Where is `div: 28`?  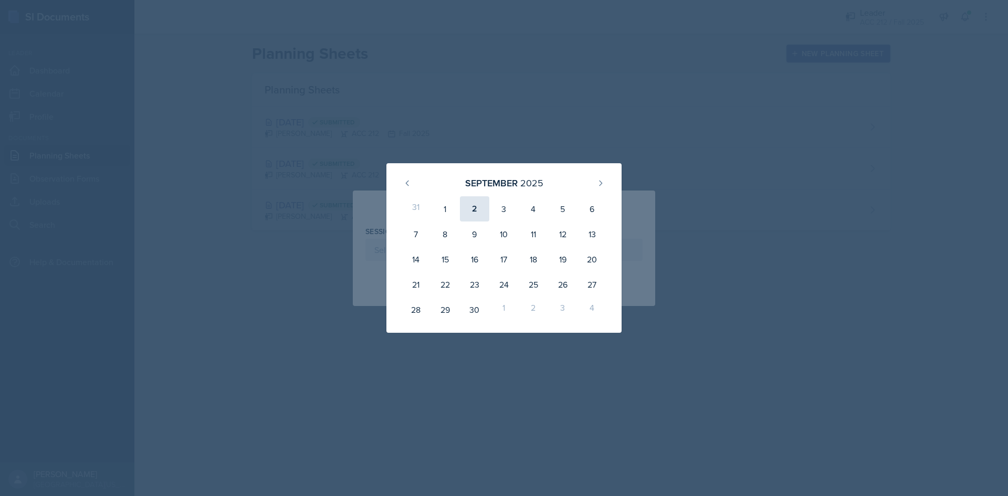
div: 28 is located at coordinates (416, 310).